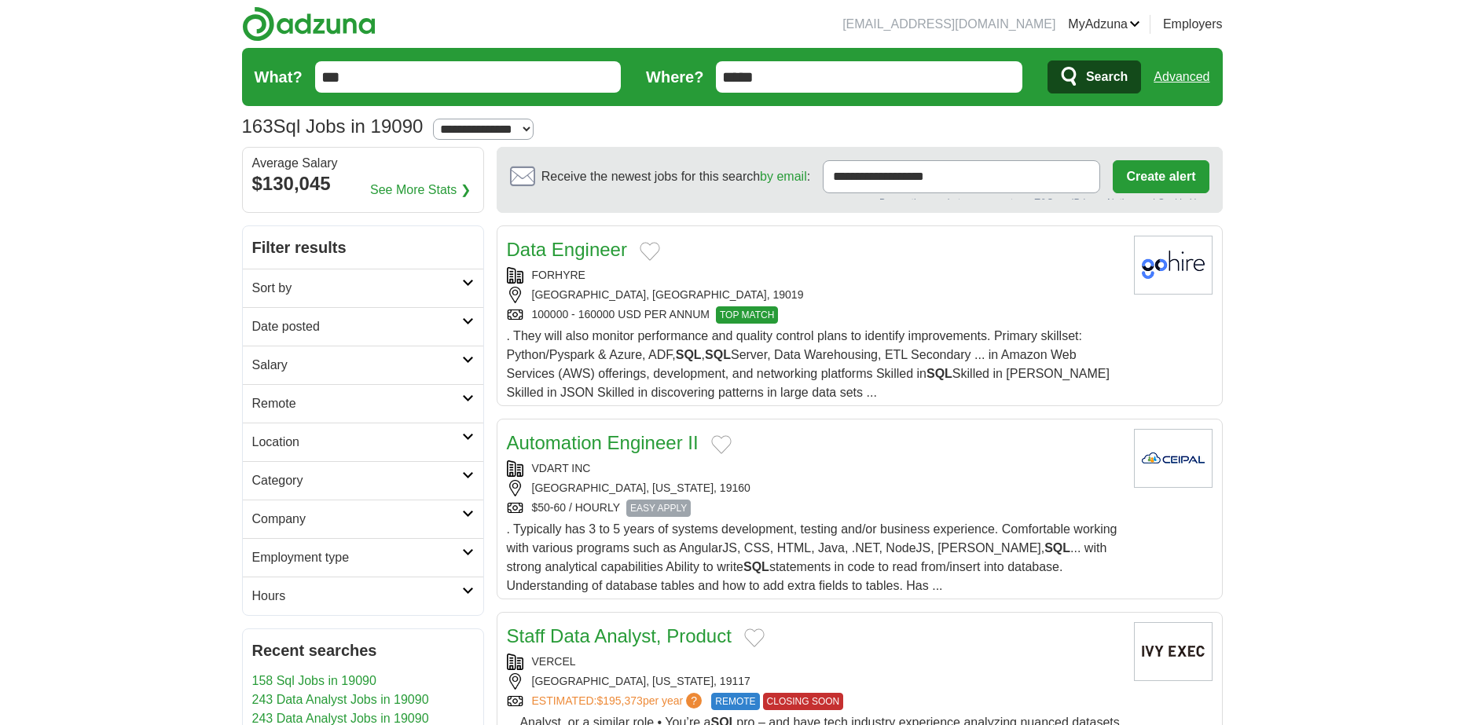 The height and width of the screenshot is (725, 1464). What do you see at coordinates (803, 702) in the screenshot?
I see `span: CLOSING SOON` at bounding box center [803, 702].